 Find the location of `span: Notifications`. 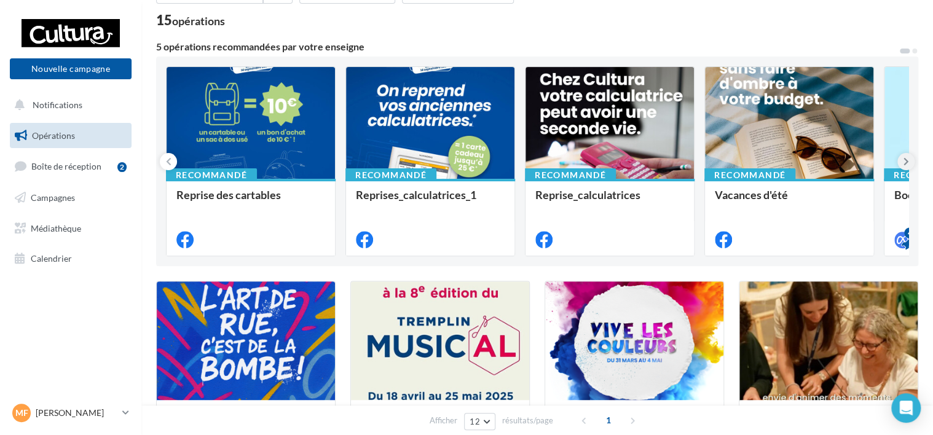

span: Notifications is located at coordinates (57, 105).